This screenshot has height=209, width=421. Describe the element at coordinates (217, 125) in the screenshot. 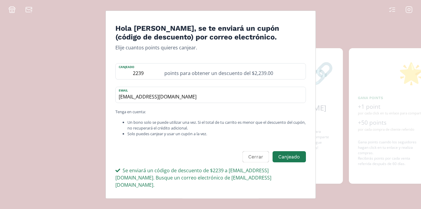

I see `li: Un bono solo se puede utilizar una vez. Si el total de tu carrito es menor que el descuento del c...` at that location.